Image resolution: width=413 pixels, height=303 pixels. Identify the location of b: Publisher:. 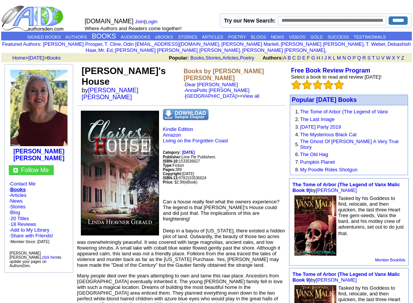
(172, 157).